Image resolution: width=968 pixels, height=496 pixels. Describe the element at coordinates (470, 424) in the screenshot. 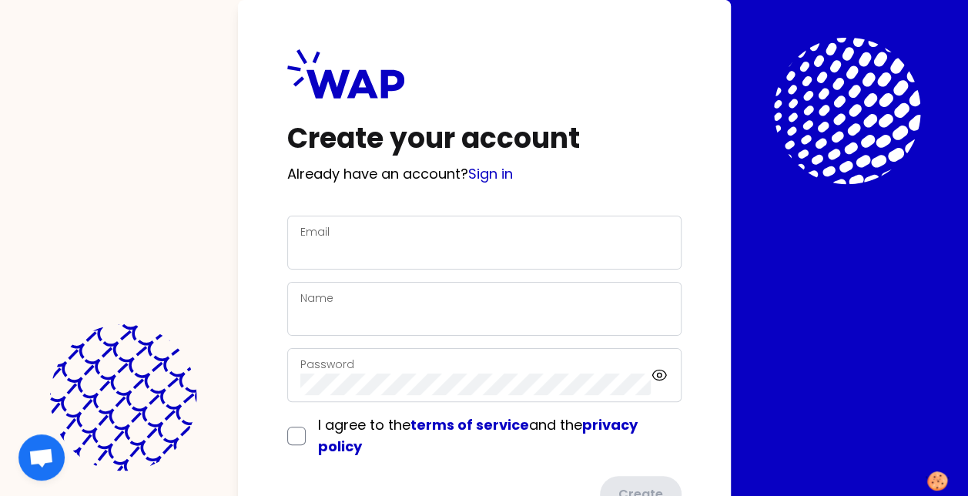

I see `a: terms of service` at that location.